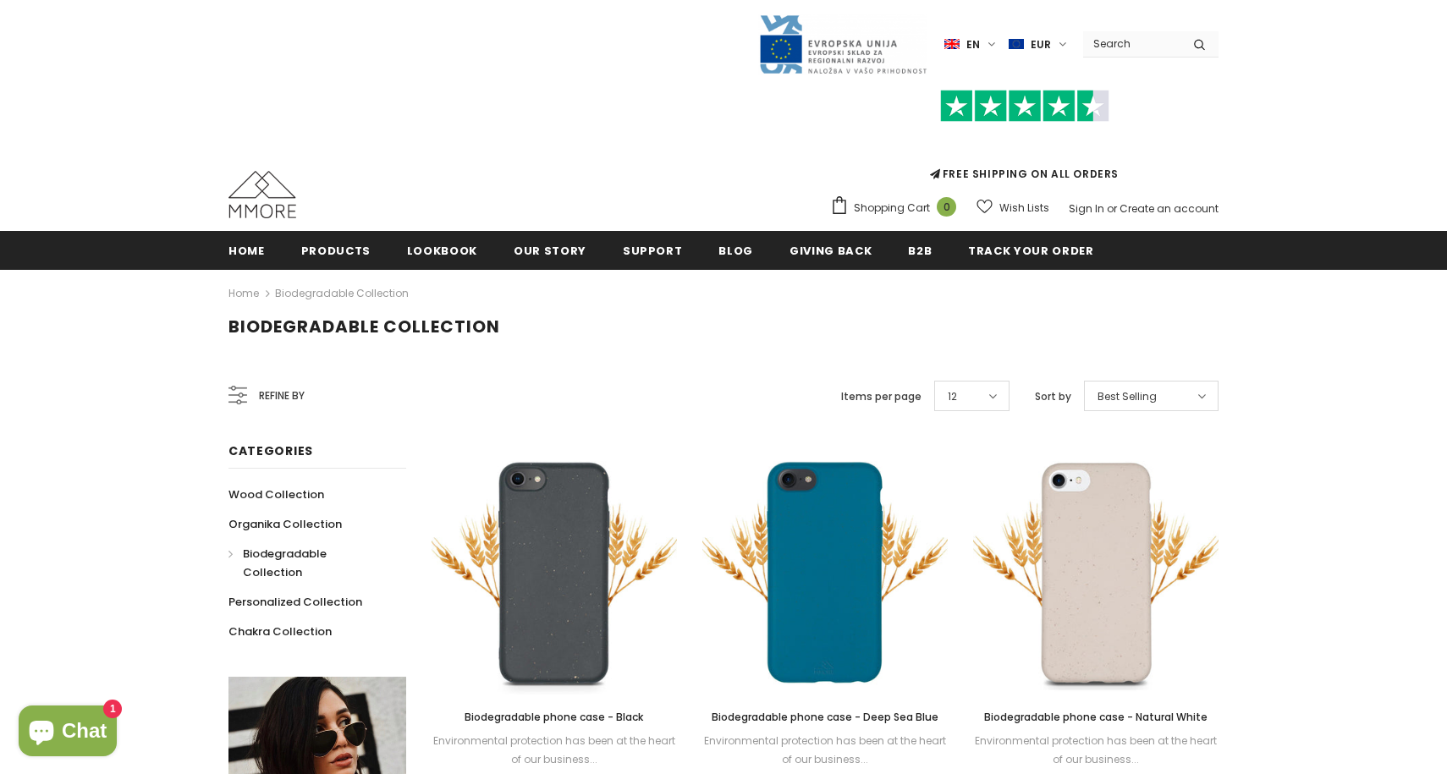 The image size is (1447, 774). Describe the element at coordinates (285, 524) in the screenshot. I see `a: Organika Collection` at that location.